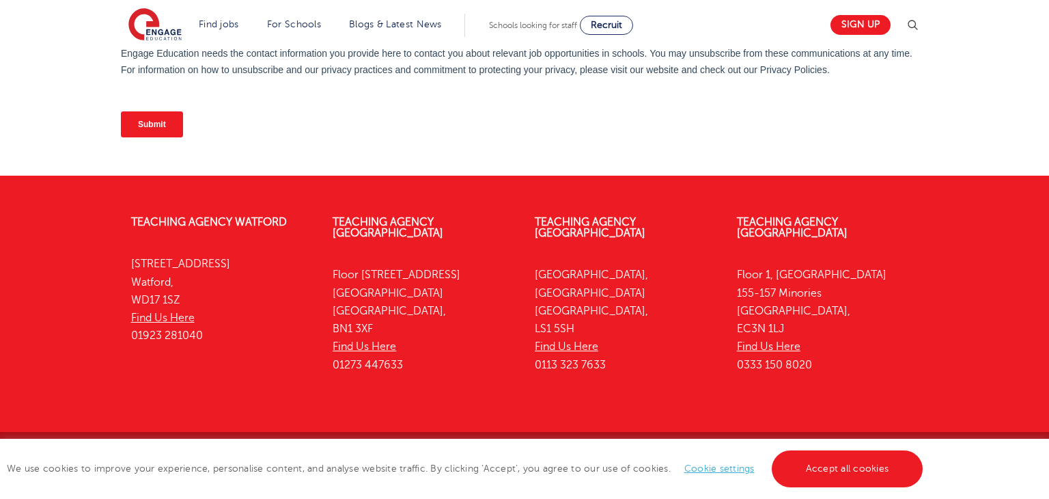 This screenshot has height=499, width=1049. I want to click on a: Cookie settings, so click(719, 468).